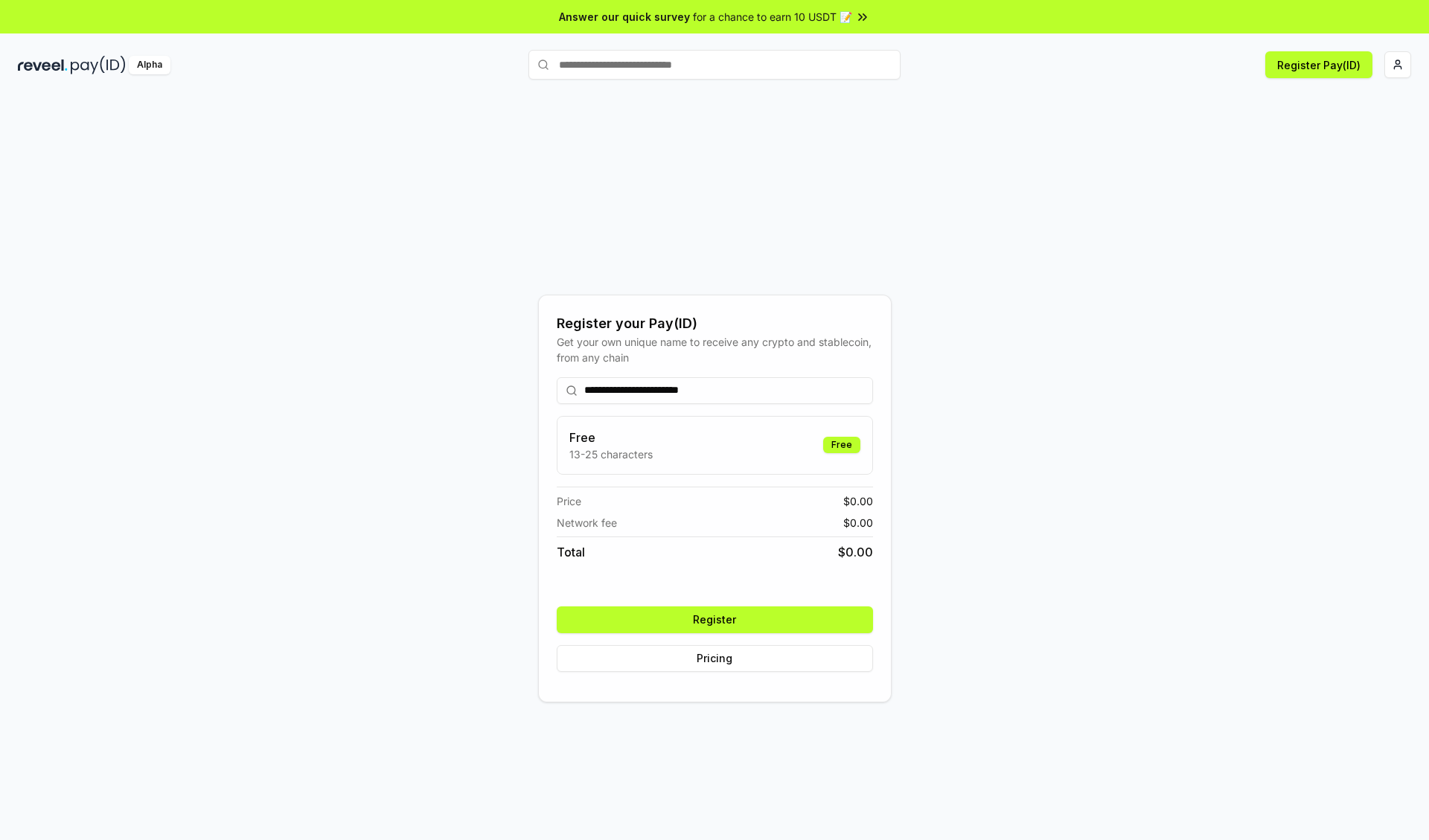 Image resolution: width=1429 pixels, height=840 pixels. Describe the element at coordinates (714, 659) in the screenshot. I see `button: Pricing` at that location.